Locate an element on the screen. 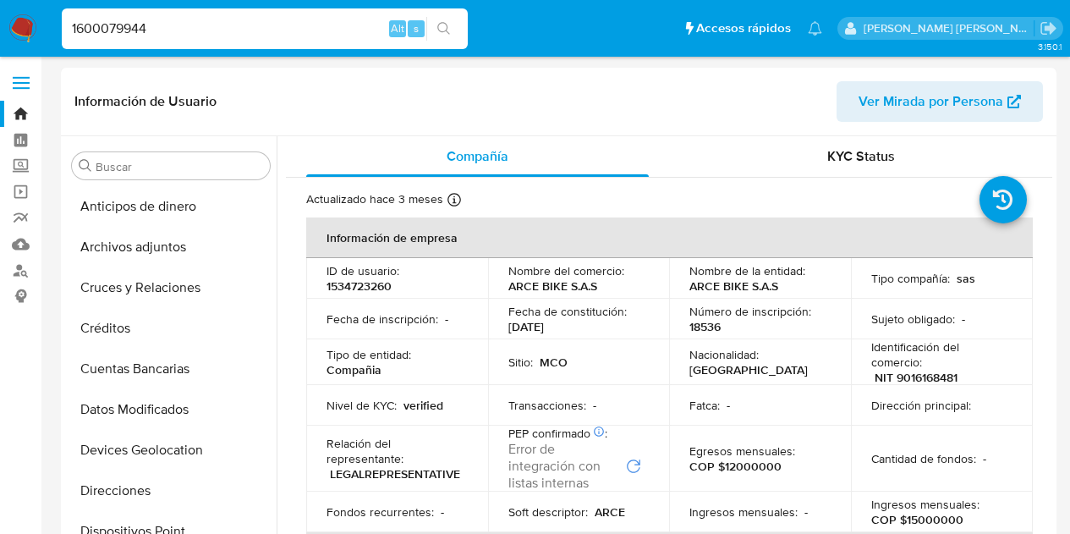 This screenshot has height=534, width=1070. button: Créditos is located at coordinates (171, 328).